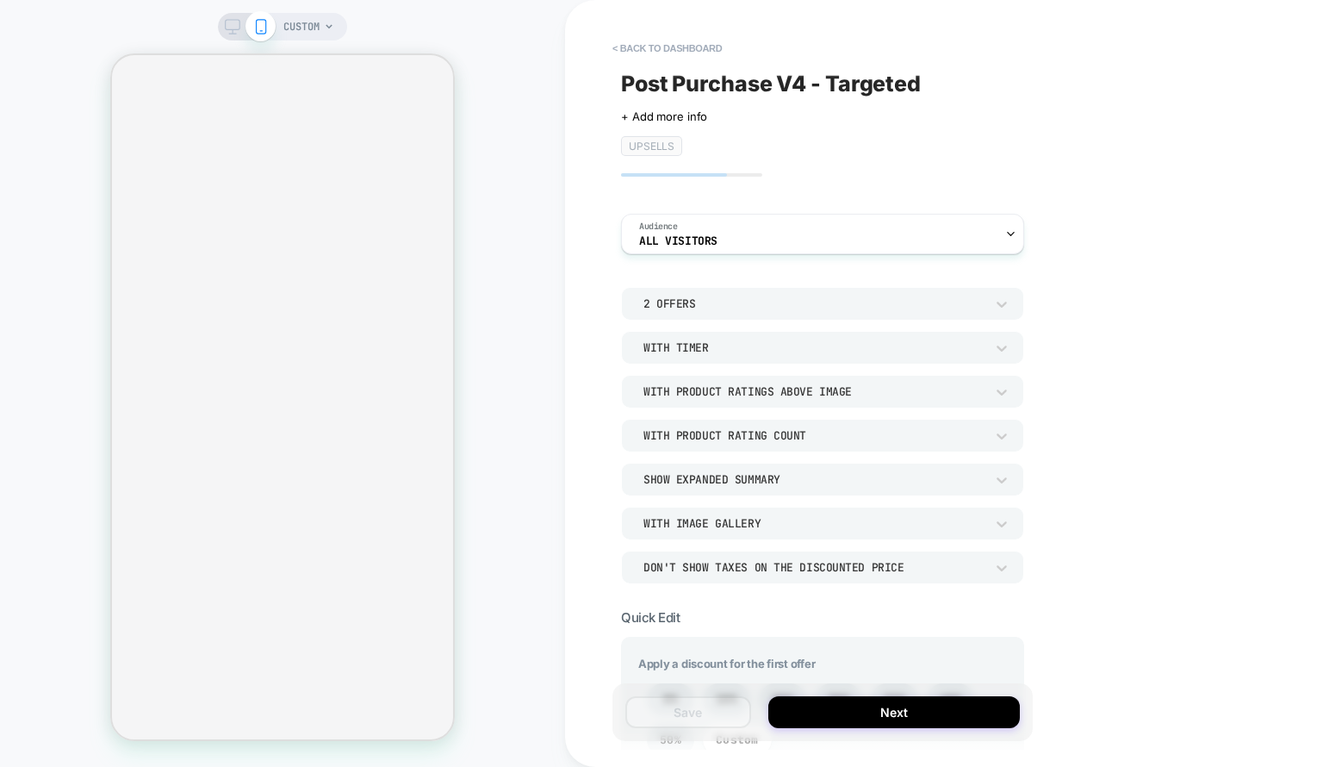 The height and width of the screenshot is (767, 1323). I want to click on button: Save, so click(688, 711).